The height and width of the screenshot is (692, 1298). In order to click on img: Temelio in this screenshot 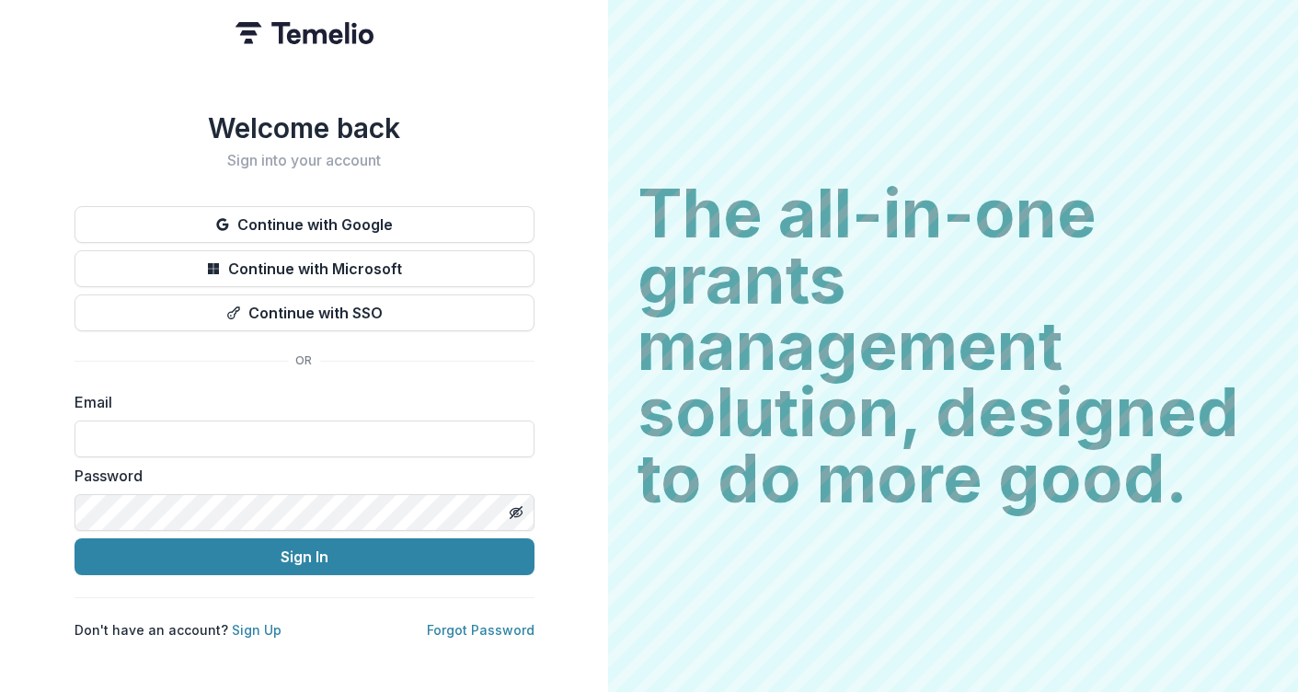, I will do `click(304, 33)`.